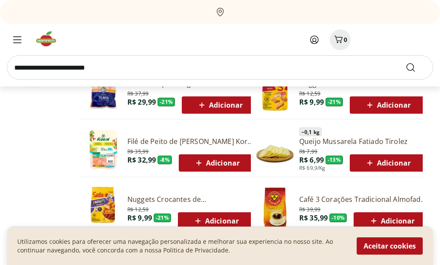 The width and height of the screenshot is (440, 265). Describe the element at coordinates (338, 217) in the screenshot. I see `span: - 10 %` at that location.